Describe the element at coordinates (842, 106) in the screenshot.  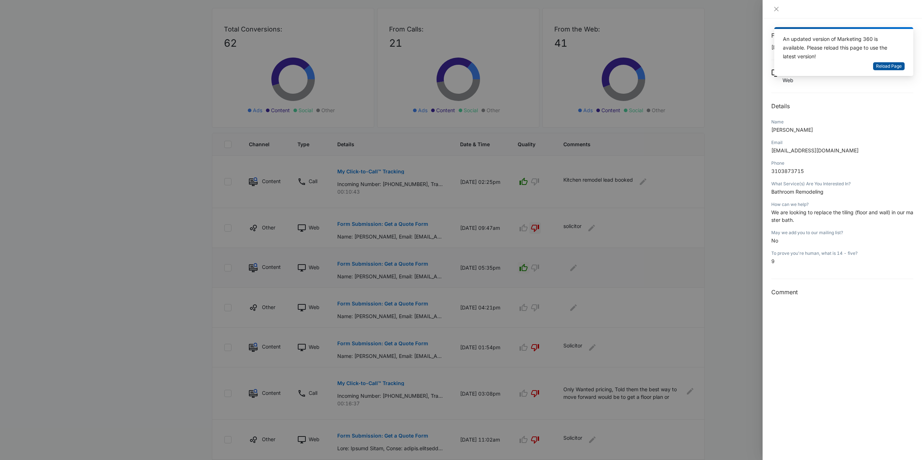
I see `h2: Details` at that location.